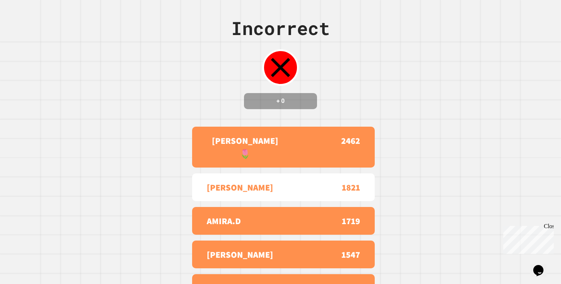 This screenshot has height=284, width=561. I want to click on p: 1821, so click(351, 187).